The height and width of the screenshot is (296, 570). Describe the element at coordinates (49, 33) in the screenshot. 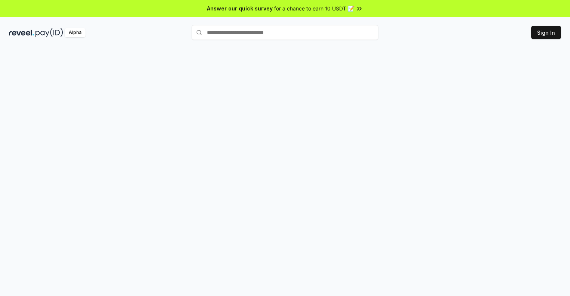

I see `img: pay_id` at that location.